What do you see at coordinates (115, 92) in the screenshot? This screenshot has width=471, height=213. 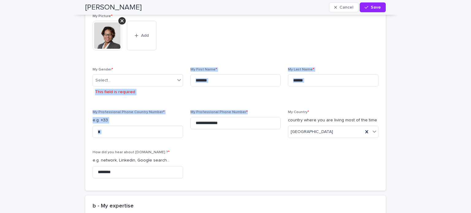 I see `p: This field is required` at bounding box center [115, 92].